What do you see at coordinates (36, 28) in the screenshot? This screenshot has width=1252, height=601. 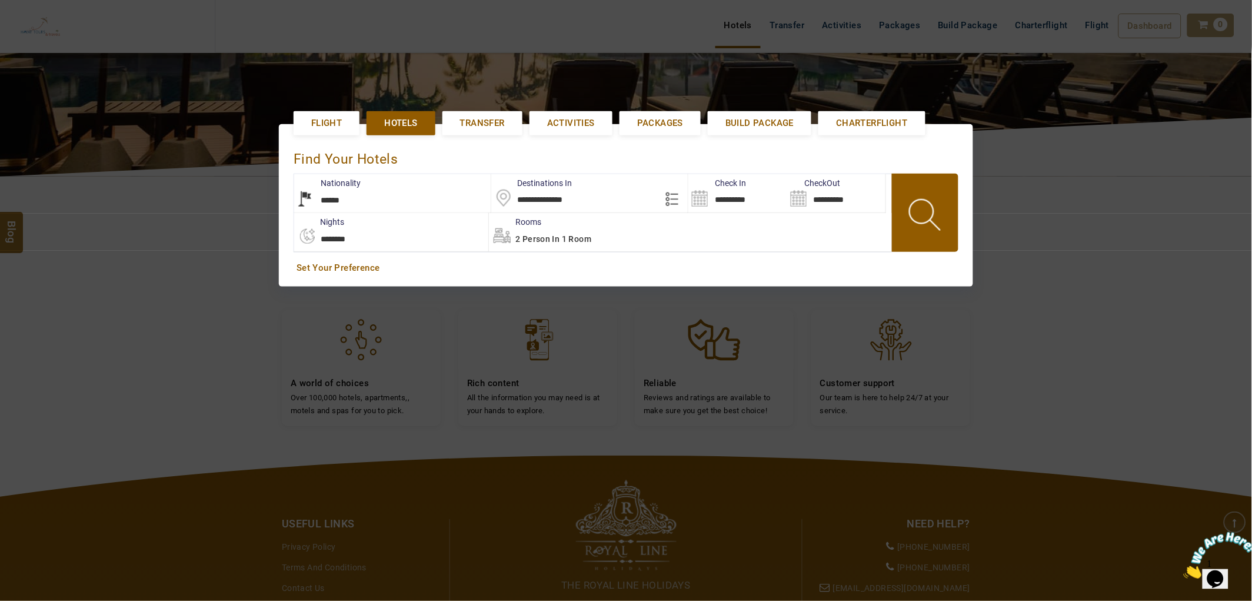 I see `div: CloseChat attention grabber` at bounding box center [36, 28].